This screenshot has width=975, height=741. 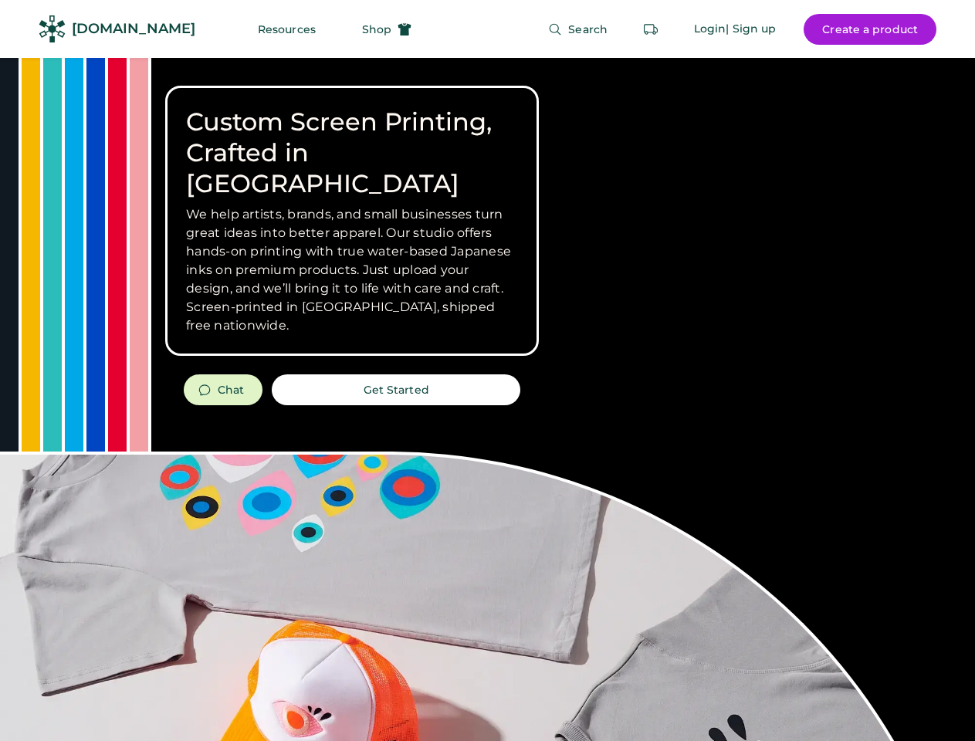 What do you see at coordinates (577, 29) in the screenshot?
I see `button: Search` at bounding box center [577, 29].